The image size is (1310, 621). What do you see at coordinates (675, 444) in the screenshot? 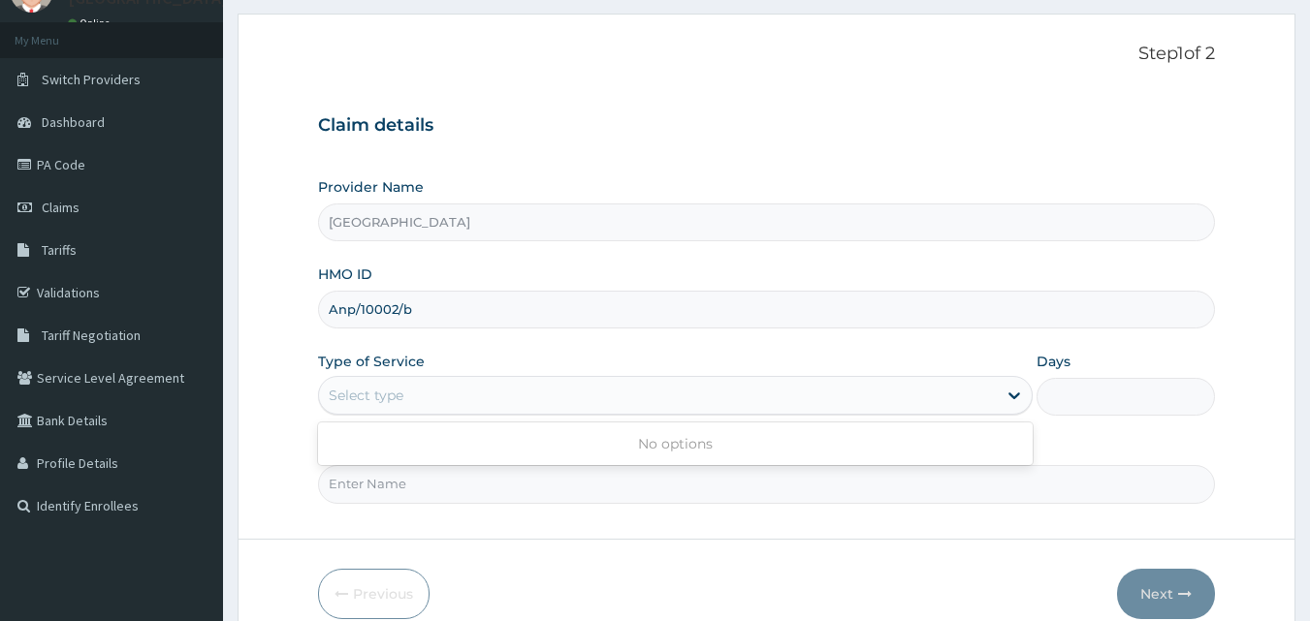
I see `div: No options` at bounding box center [675, 444].